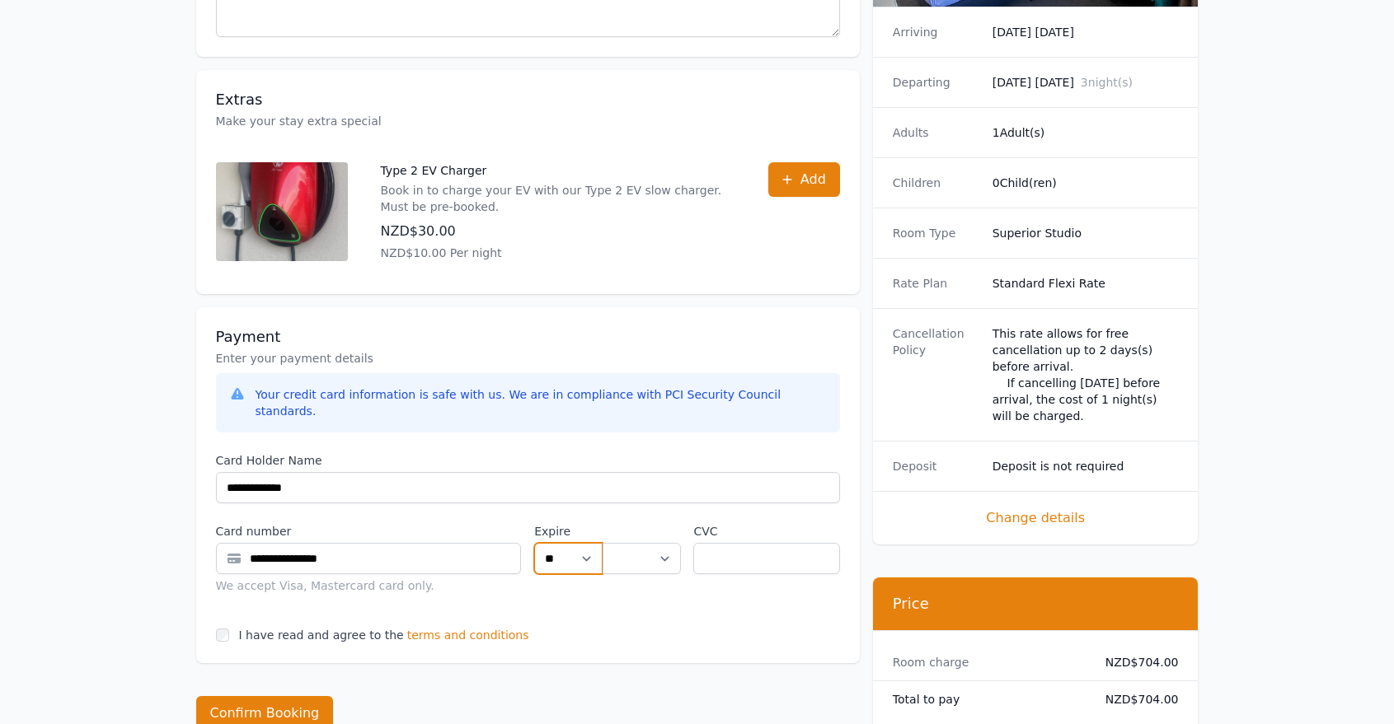  Describe the element at coordinates (527, 461) in the screenshot. I see `label: Card Holder Name` at that location.